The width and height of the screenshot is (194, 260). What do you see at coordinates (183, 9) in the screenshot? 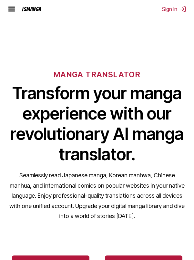
I see `img: Sign out` at bounding box center [183, 9].